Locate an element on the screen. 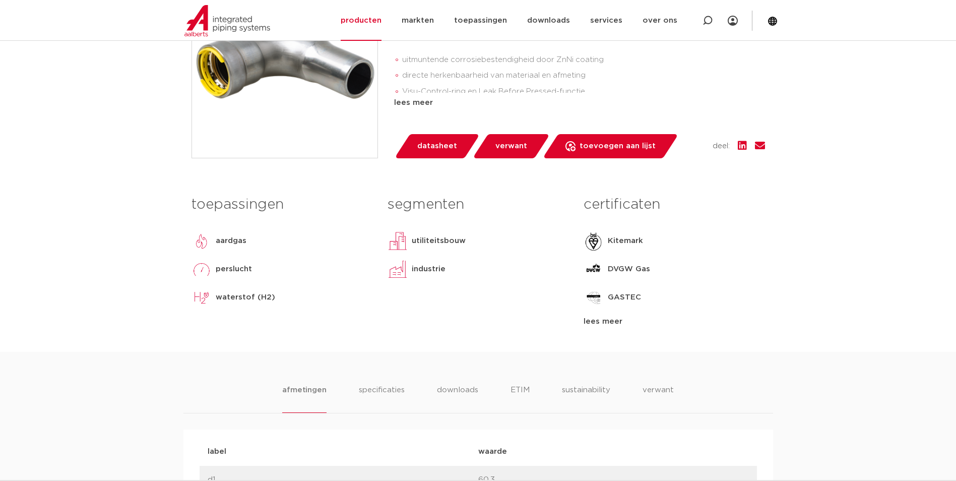 Image resolution: width=956 pixels, height=481 pixels. p: utiliteitsbouw is located at coordinates (438, 241).